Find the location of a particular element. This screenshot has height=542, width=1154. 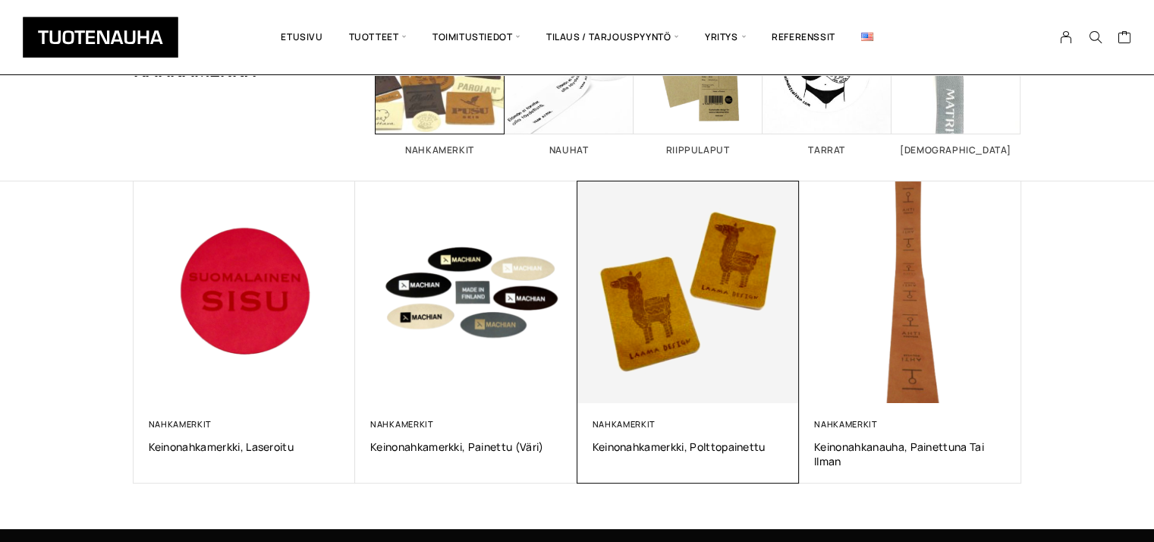

h2: Nahkamerkit is located at coordinates (440, 150).